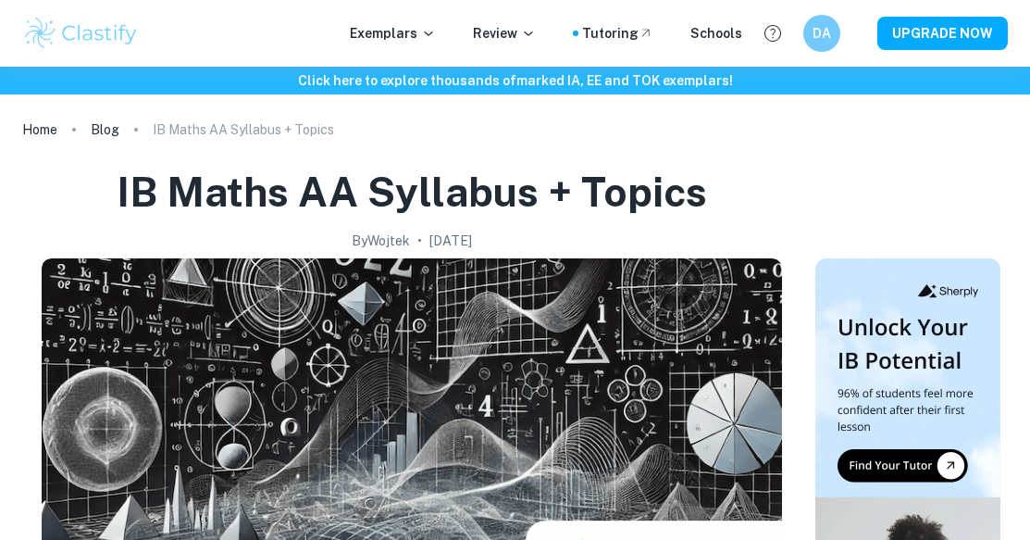 The width and height of the screenshot is (1030, 540). What do you see at coordinates (822, 33) in the screenshot?
I see `h6: DA` at bounding box center [822, 33].